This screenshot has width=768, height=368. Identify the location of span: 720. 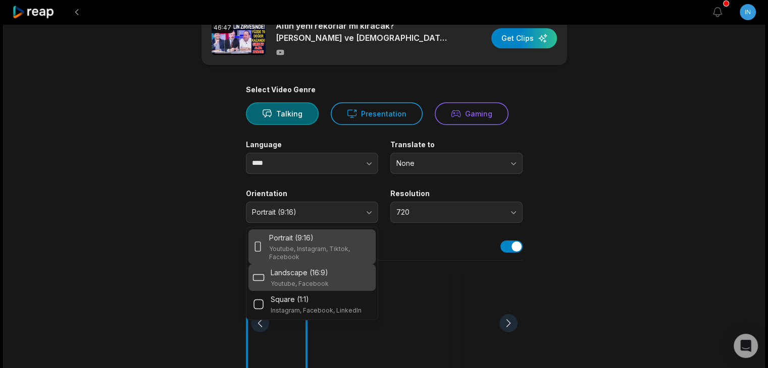
(449, 212).